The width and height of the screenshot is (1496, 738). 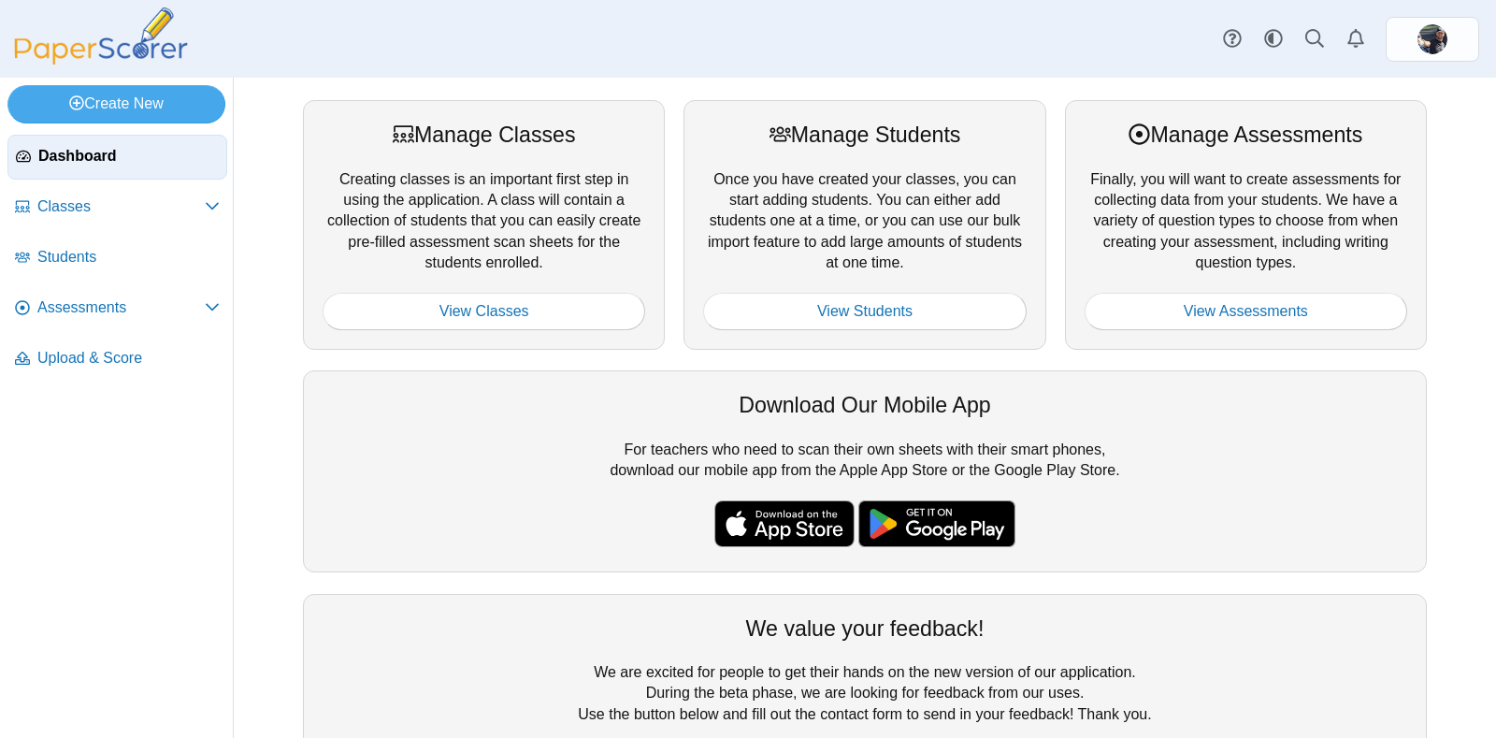 I want to click on a: Students, so click(x=117, y=258).